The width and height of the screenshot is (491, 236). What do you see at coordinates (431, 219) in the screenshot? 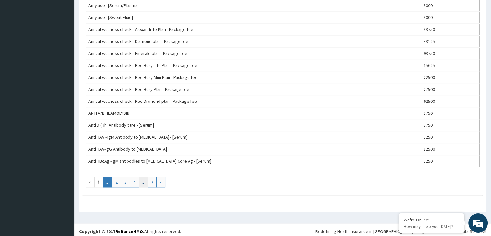
I see `div: We're Online!` at bounding box center [431, 219].